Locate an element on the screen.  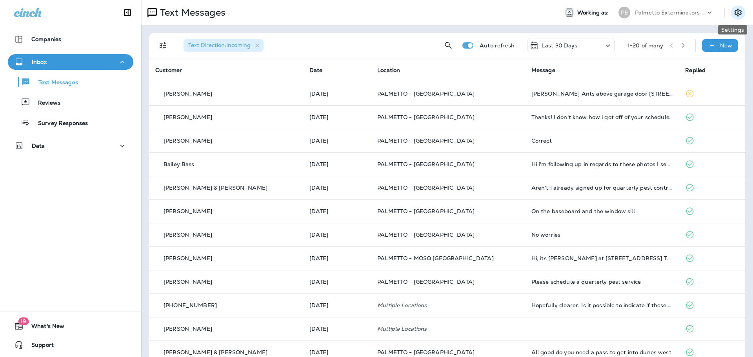
div: 1 - 20 of many is located at coordinates (646, 46).